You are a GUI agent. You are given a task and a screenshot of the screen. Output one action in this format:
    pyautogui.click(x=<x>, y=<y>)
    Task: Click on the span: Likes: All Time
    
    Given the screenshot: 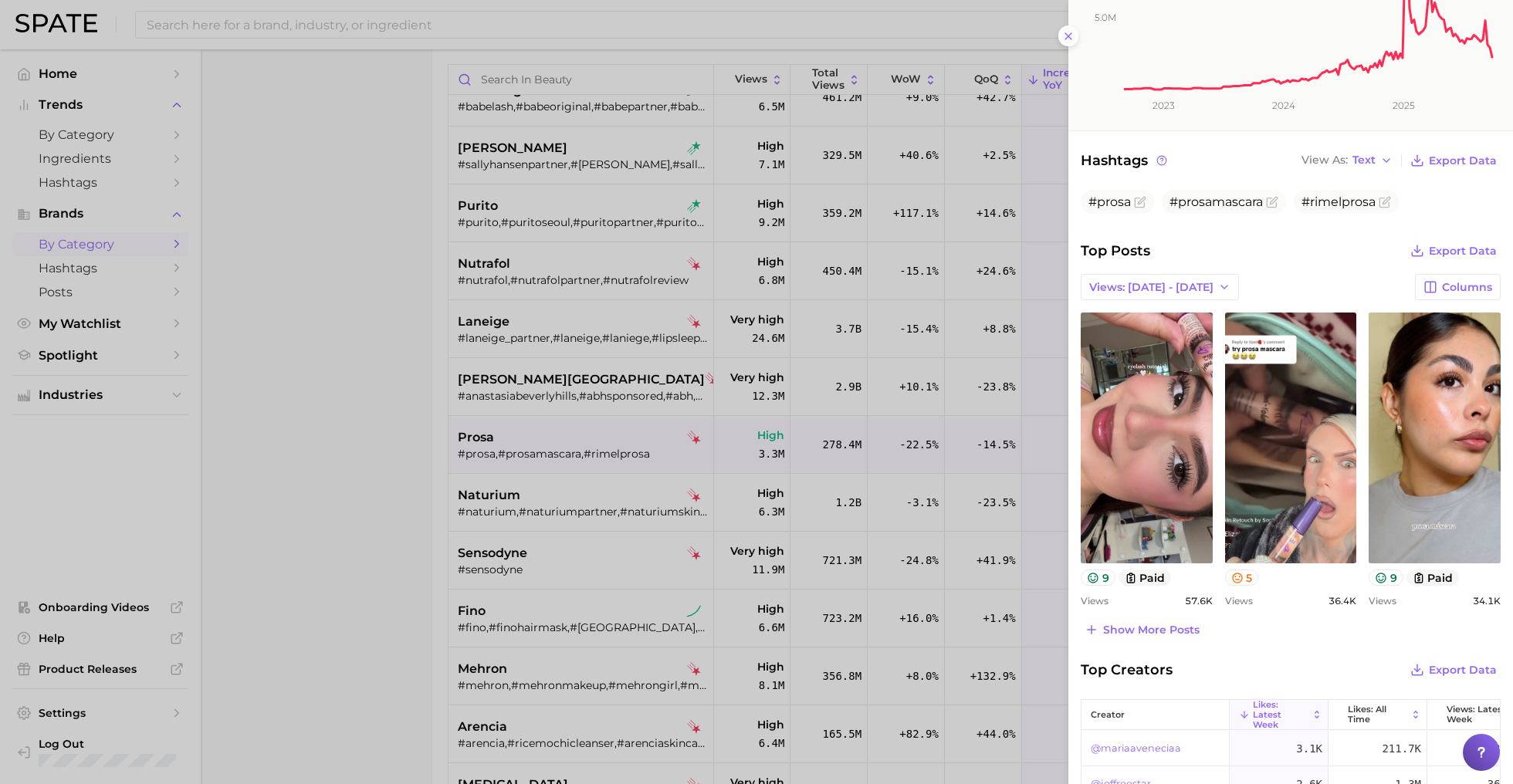 What is the action you would take?
    pyautogui.click(x=1377, y=715)
    